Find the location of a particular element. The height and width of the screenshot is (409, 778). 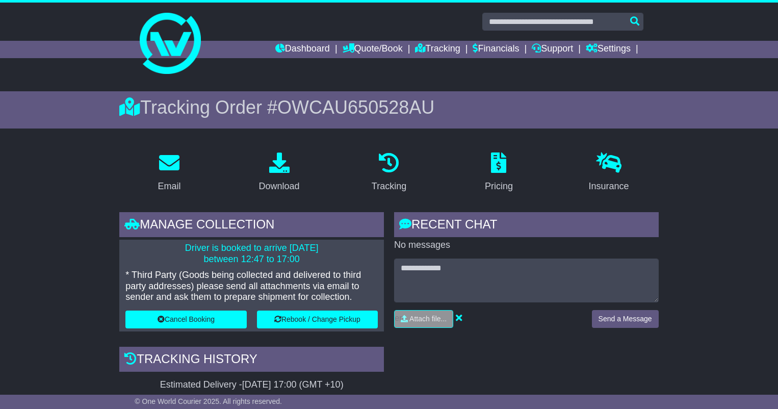

div: Pricing is located at coordinates (499, 186).